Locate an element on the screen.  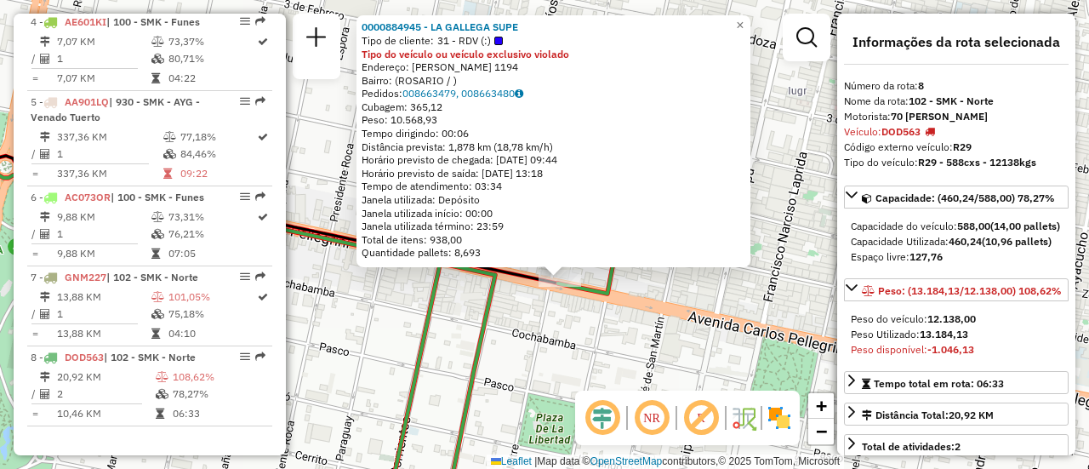
span: 31 - RDV (:) is located at coordinates (470, 41).